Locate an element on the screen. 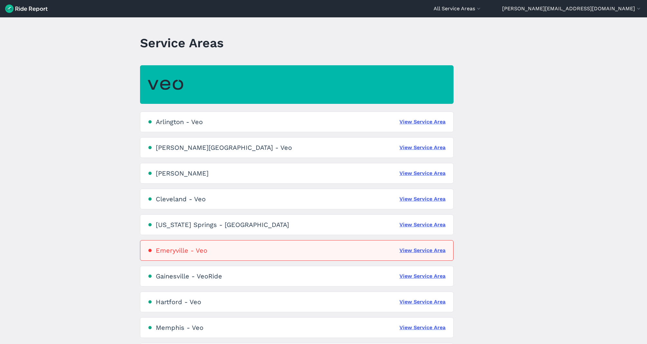 This screenshot has height=344, width=647. img: Veo is located at coordinates (165, 85).